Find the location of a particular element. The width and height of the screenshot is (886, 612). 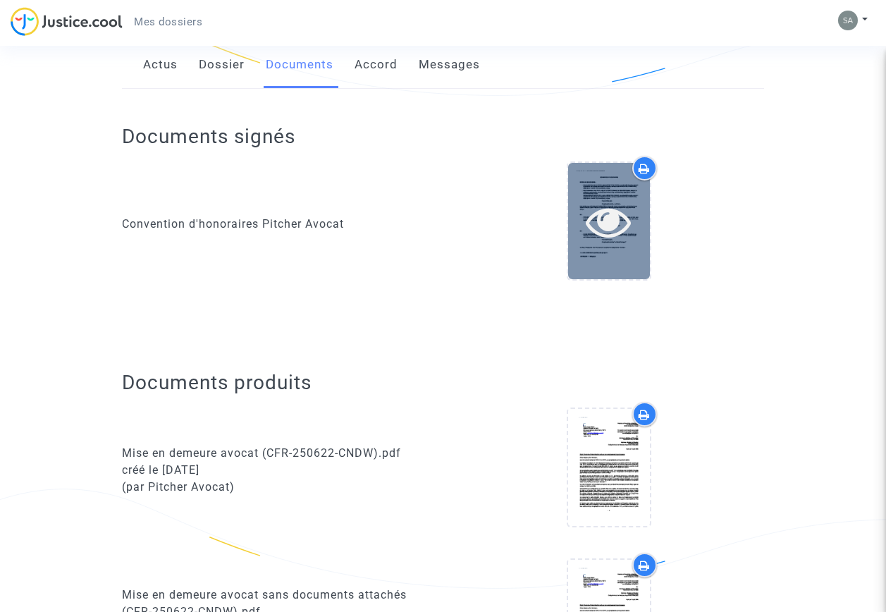

a: Mes dossiers is located at coordinates (168, 22).